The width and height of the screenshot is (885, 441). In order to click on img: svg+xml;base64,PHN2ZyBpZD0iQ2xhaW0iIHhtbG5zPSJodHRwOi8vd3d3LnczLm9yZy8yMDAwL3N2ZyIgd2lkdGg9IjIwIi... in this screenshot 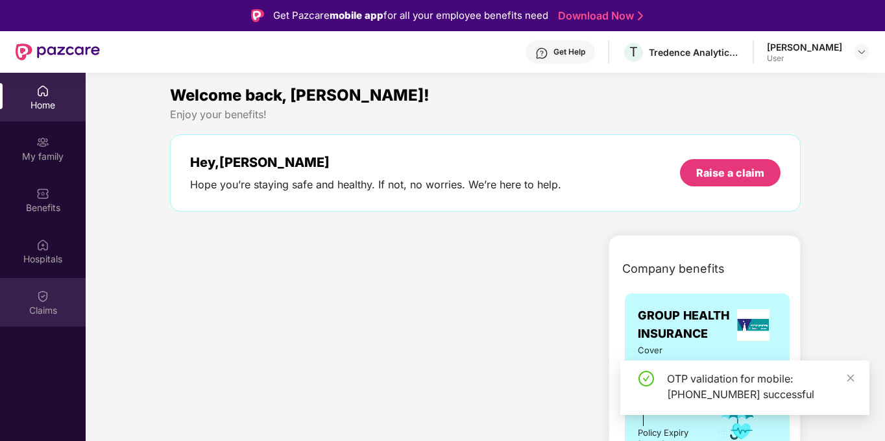, I will do `click(43, 296)`.